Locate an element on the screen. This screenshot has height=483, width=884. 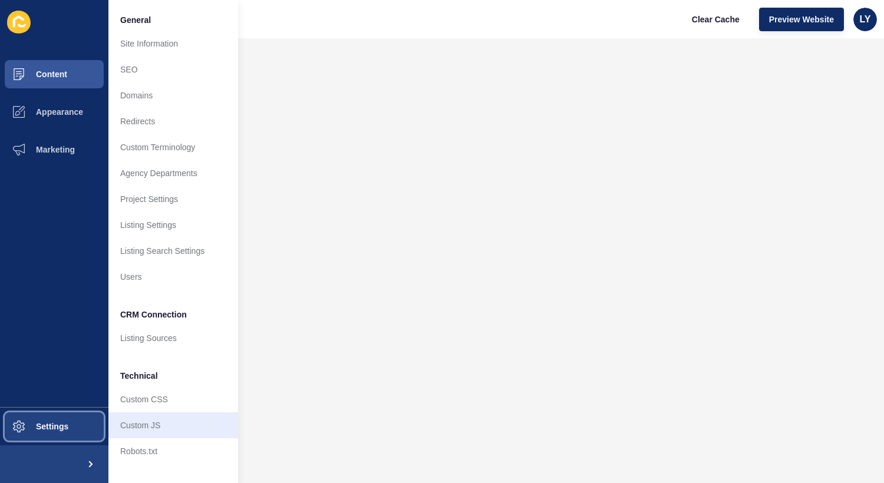
a: Custom Terminology is located at coordinates (173, 147).